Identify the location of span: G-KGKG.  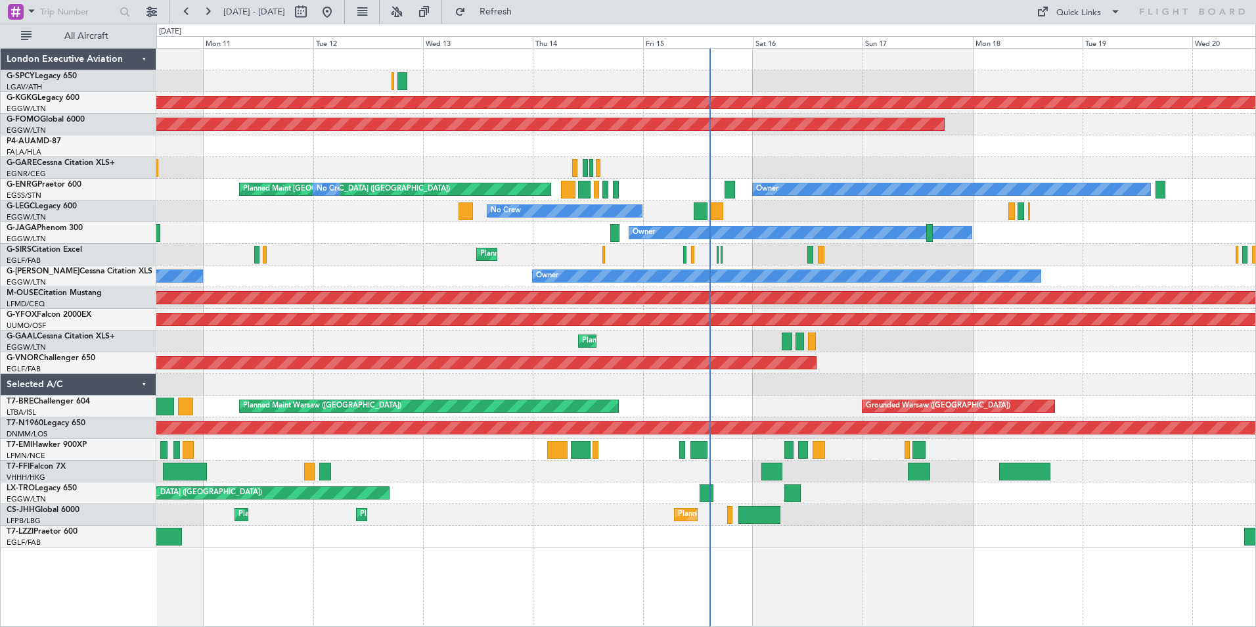
(22, 98).